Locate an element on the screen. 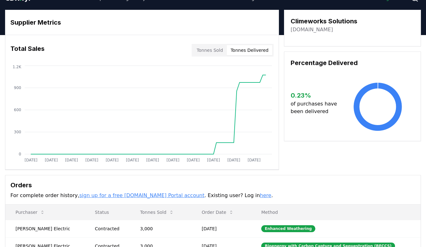  p: Status is located at coordinates (107, 213).